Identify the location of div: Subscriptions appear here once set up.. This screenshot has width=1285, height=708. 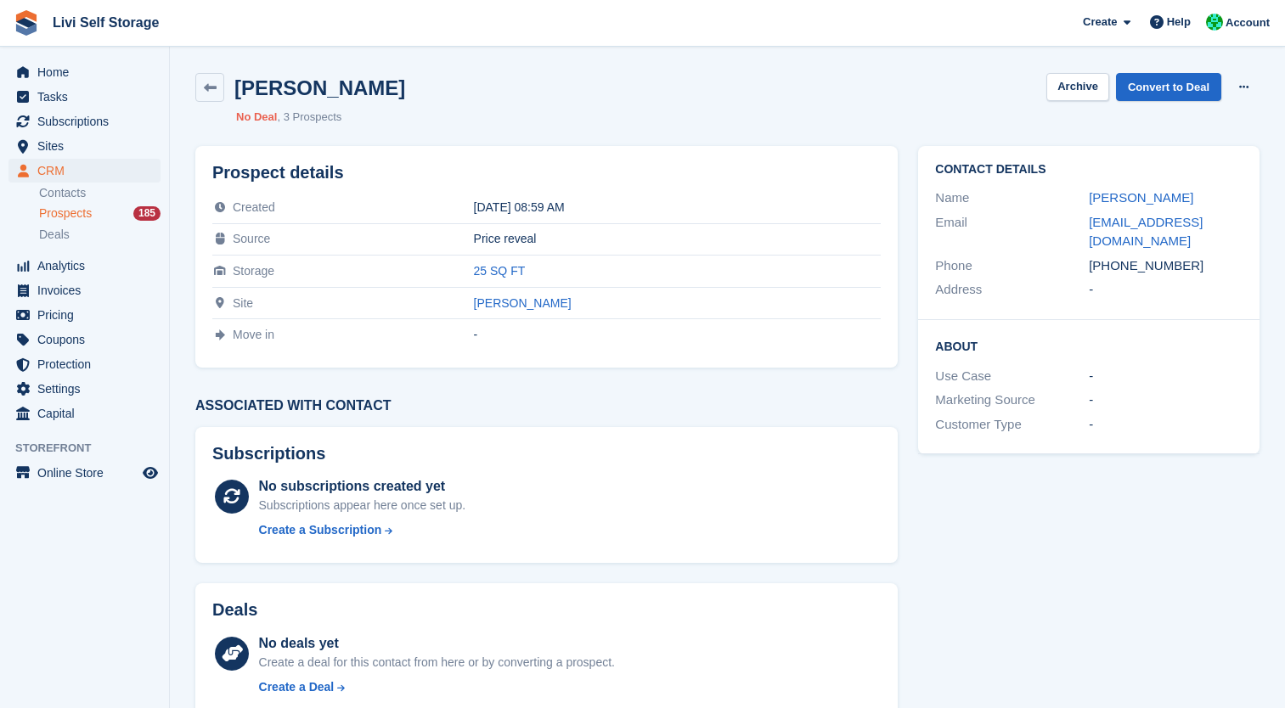
(363, 505).